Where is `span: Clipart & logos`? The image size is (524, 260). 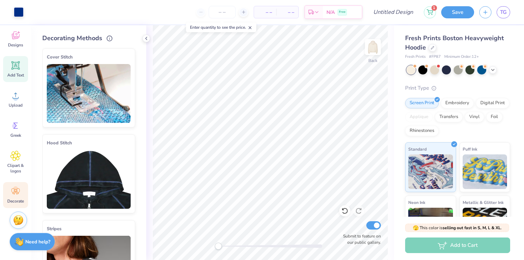 span: Clipart & logos is located at coordinates (16, 168).